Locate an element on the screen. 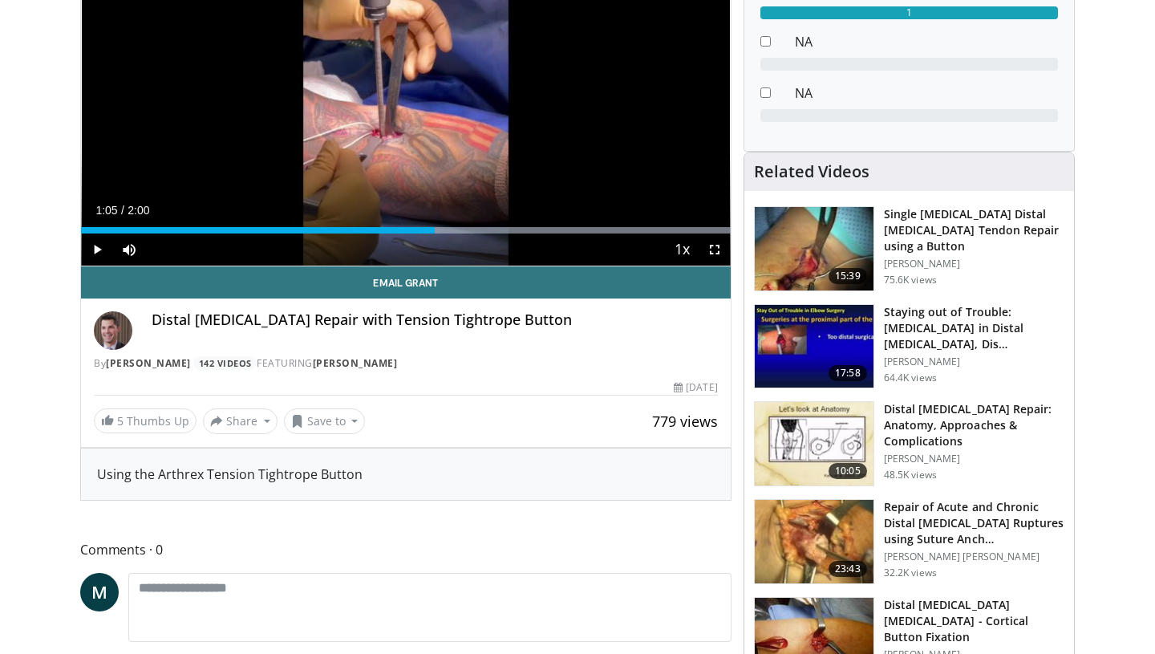  span: 10:05 is located at coordinates (848, 471).